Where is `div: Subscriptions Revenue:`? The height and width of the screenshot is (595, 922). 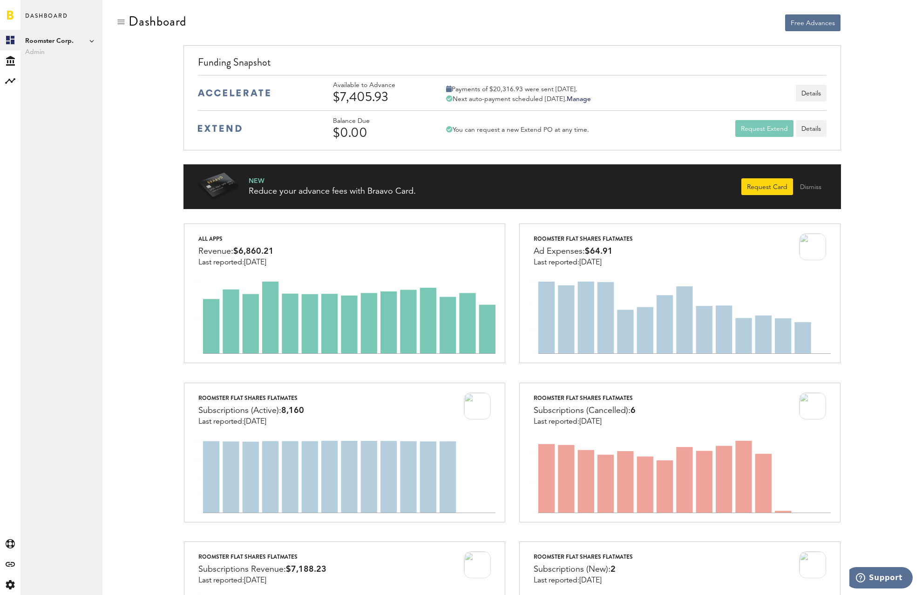 div: Subscriptions Revenue: is located at coordinates (262, 570).